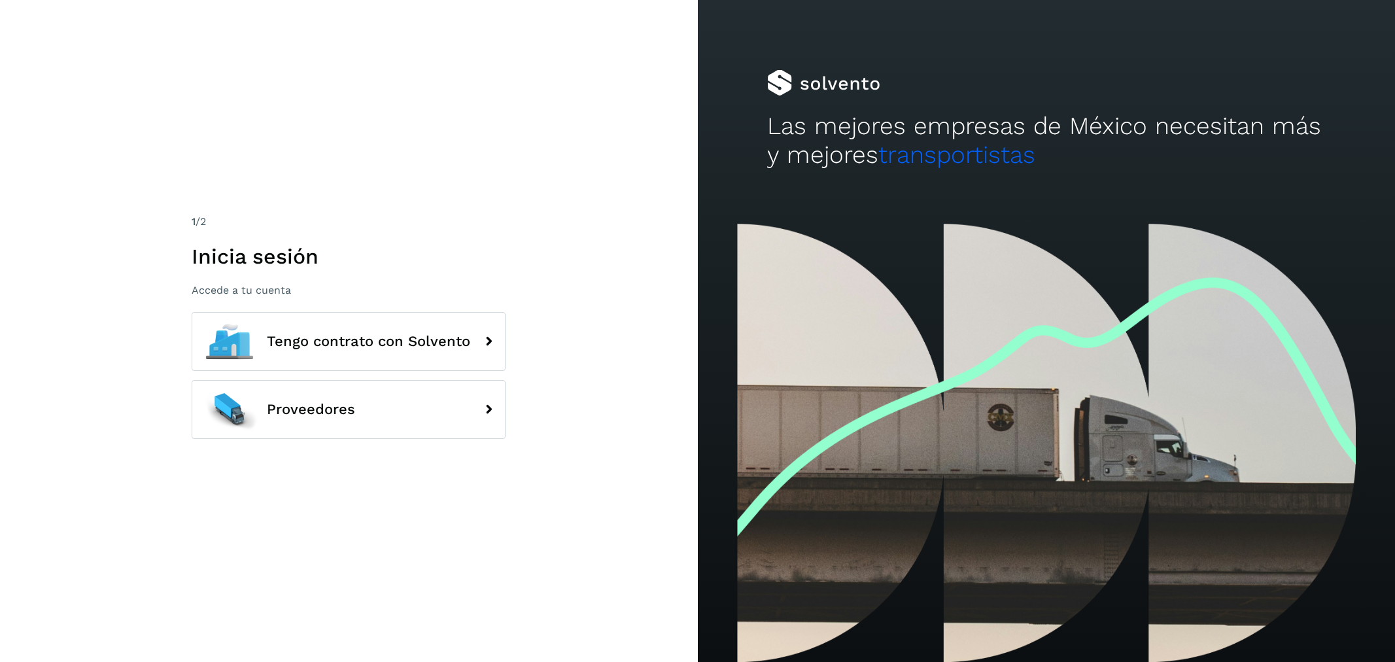 The width and height of the screenshot is (1395, 662). What do you see at coordinates (349, 341) in the screenshot?
I see `button: Tengo contrato con Solvento` at bounding box center [349, 341].